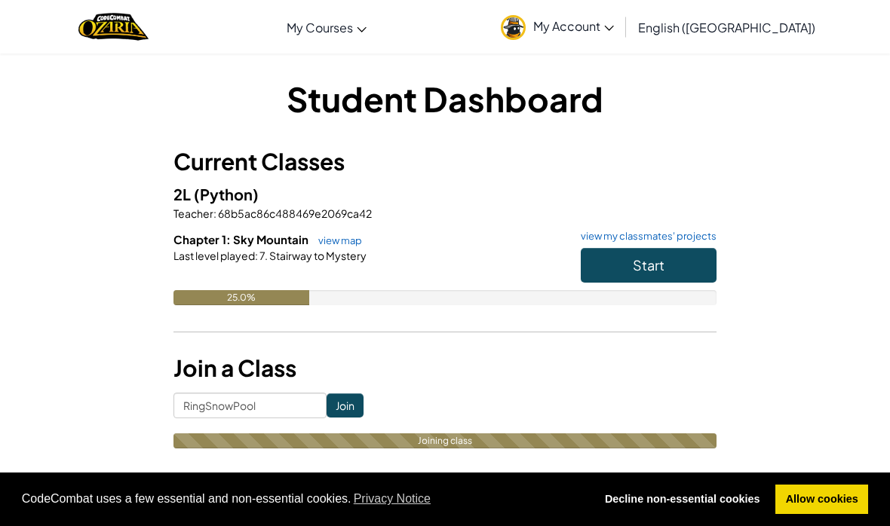 This screenshot has height=526, width=890. I want to click on span: Teacher, so click(193, 213).